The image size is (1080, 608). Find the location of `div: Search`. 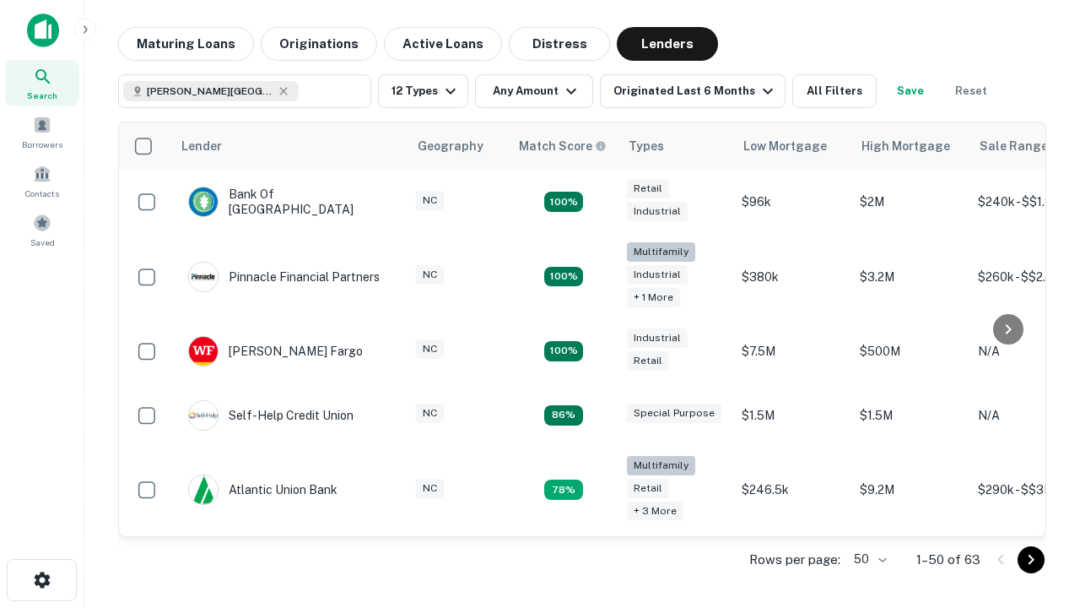

div: Search is located at coordinates (42, 83).